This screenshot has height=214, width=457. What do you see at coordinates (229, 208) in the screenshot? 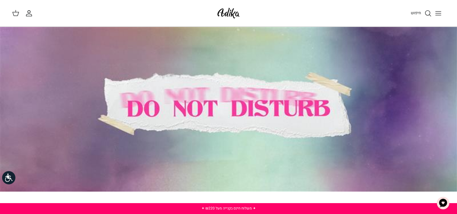
I see `a: ✦ משלוח חינם בקנייה מעל ₪220 ✦` at bounding box center [229, 208].